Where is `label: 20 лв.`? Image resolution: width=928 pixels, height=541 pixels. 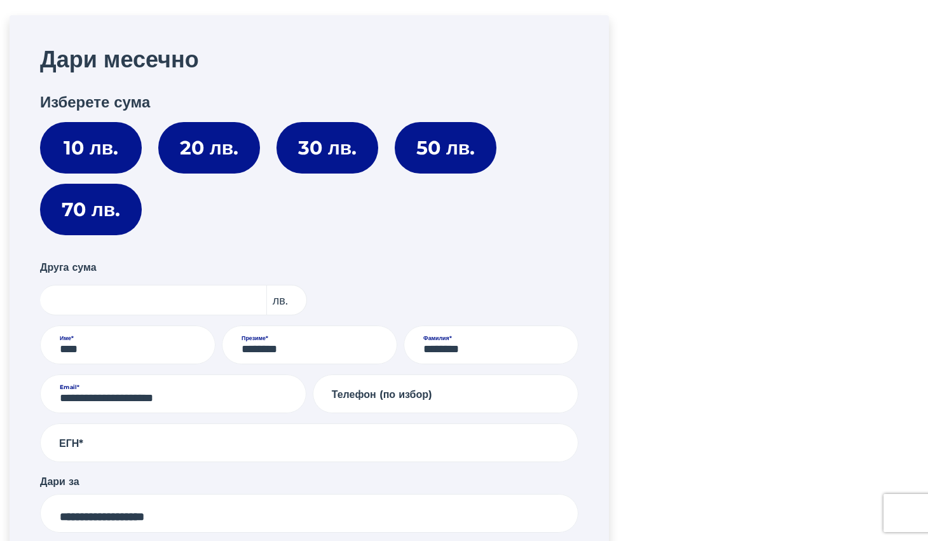
label: 20 лв. is located at coordinates (209, 147).